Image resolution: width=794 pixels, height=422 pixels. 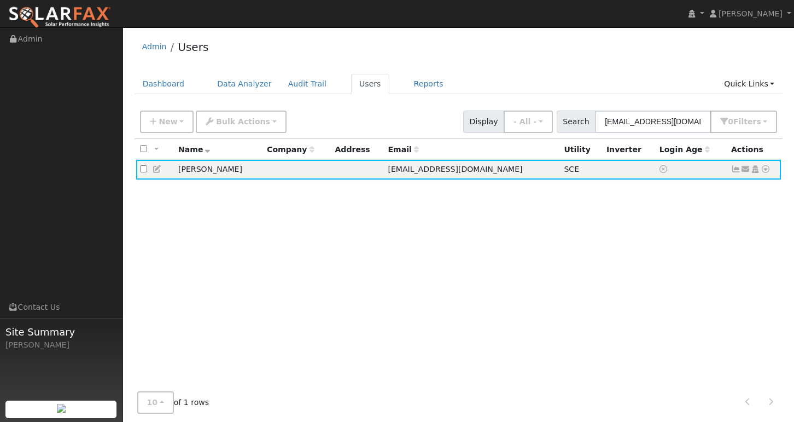 What do you see at coordinates (61, 408) in the screenshot?
I see `img: retrieve` at bounding box center [61, 408].